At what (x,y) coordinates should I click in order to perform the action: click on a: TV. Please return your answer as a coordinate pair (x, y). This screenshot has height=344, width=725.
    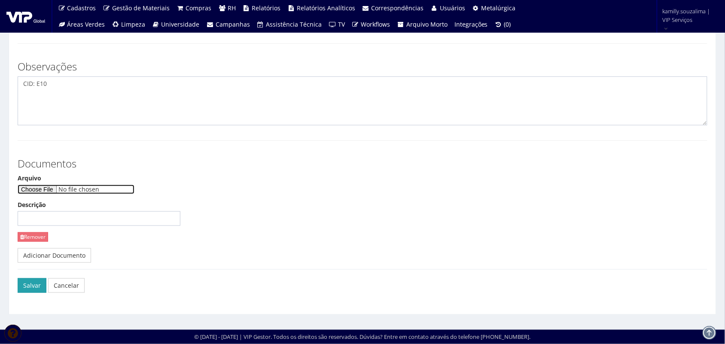
    Looking at the image, I should click on (337, 24).